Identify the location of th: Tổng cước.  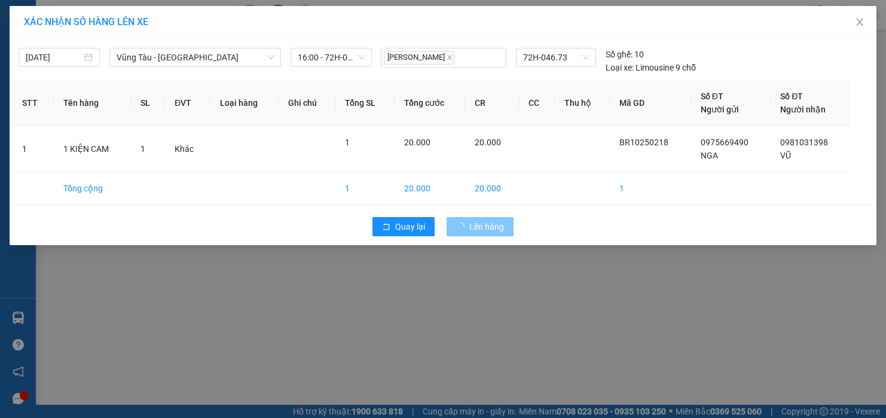
(430, 103).